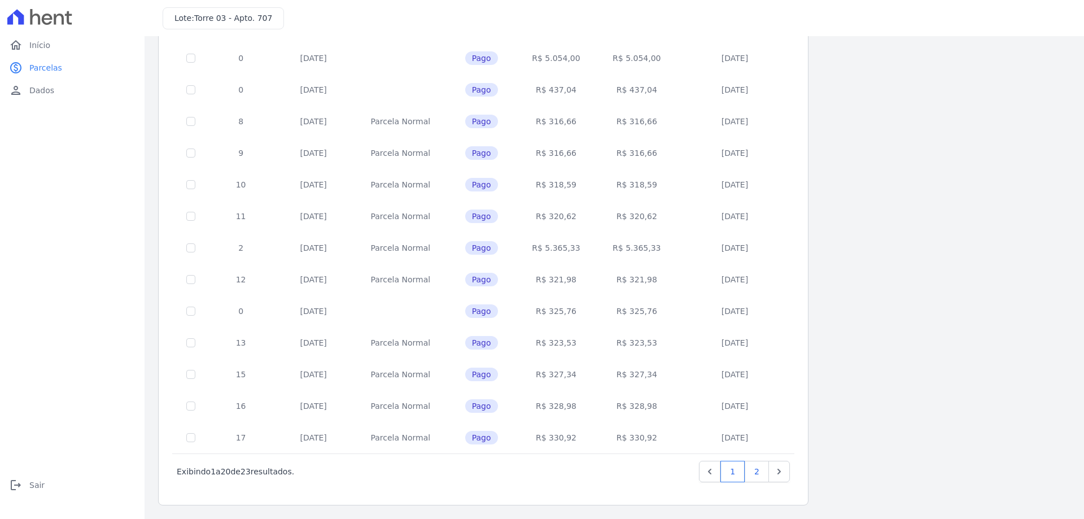 Image resolution: width=1084 pixels, height=519 pixels. I want to click on td: R$ 437,04, so click(556, 90).